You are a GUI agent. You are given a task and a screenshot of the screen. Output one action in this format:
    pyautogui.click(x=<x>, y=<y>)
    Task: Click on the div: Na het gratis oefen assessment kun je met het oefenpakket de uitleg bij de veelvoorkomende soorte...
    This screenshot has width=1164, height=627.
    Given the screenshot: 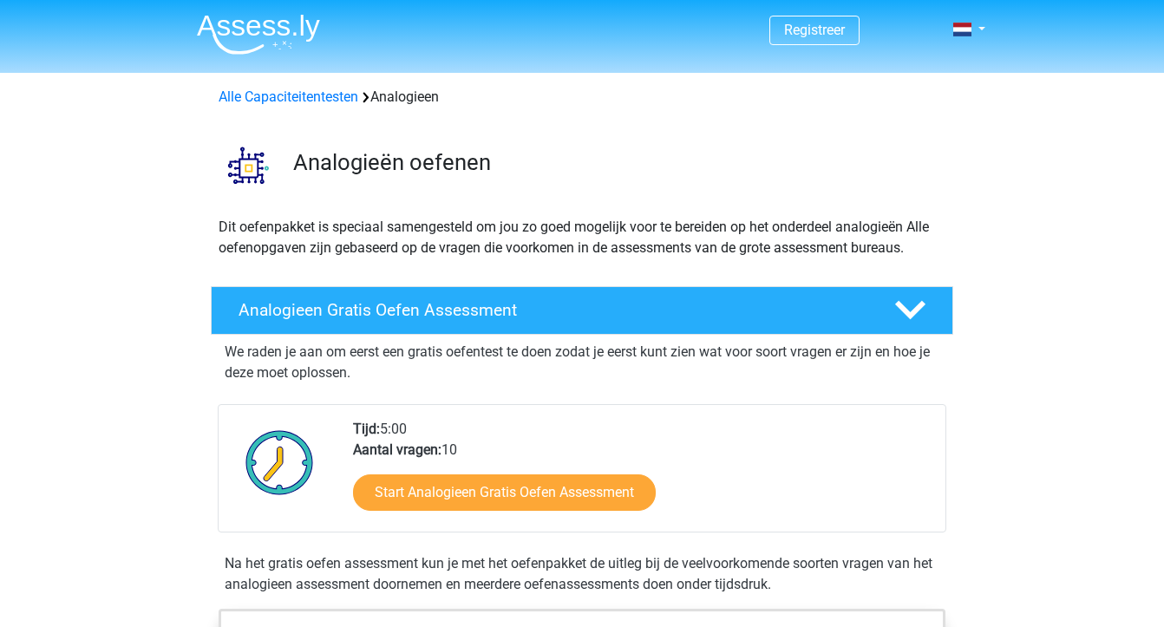 What is the action you would take?
    pyautogui.click(x=582, y=574)
    